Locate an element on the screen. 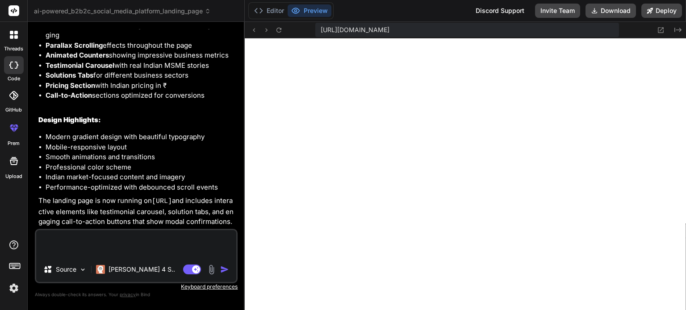  li: sections optimized for conversions is located at coordinates (141, 96).